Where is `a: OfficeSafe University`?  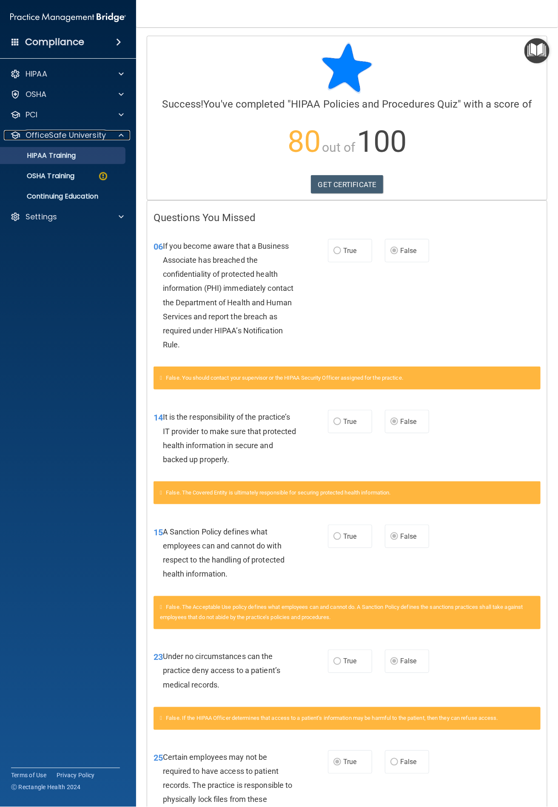
a: OfficeSafe University is located at coordinates (67, 135).